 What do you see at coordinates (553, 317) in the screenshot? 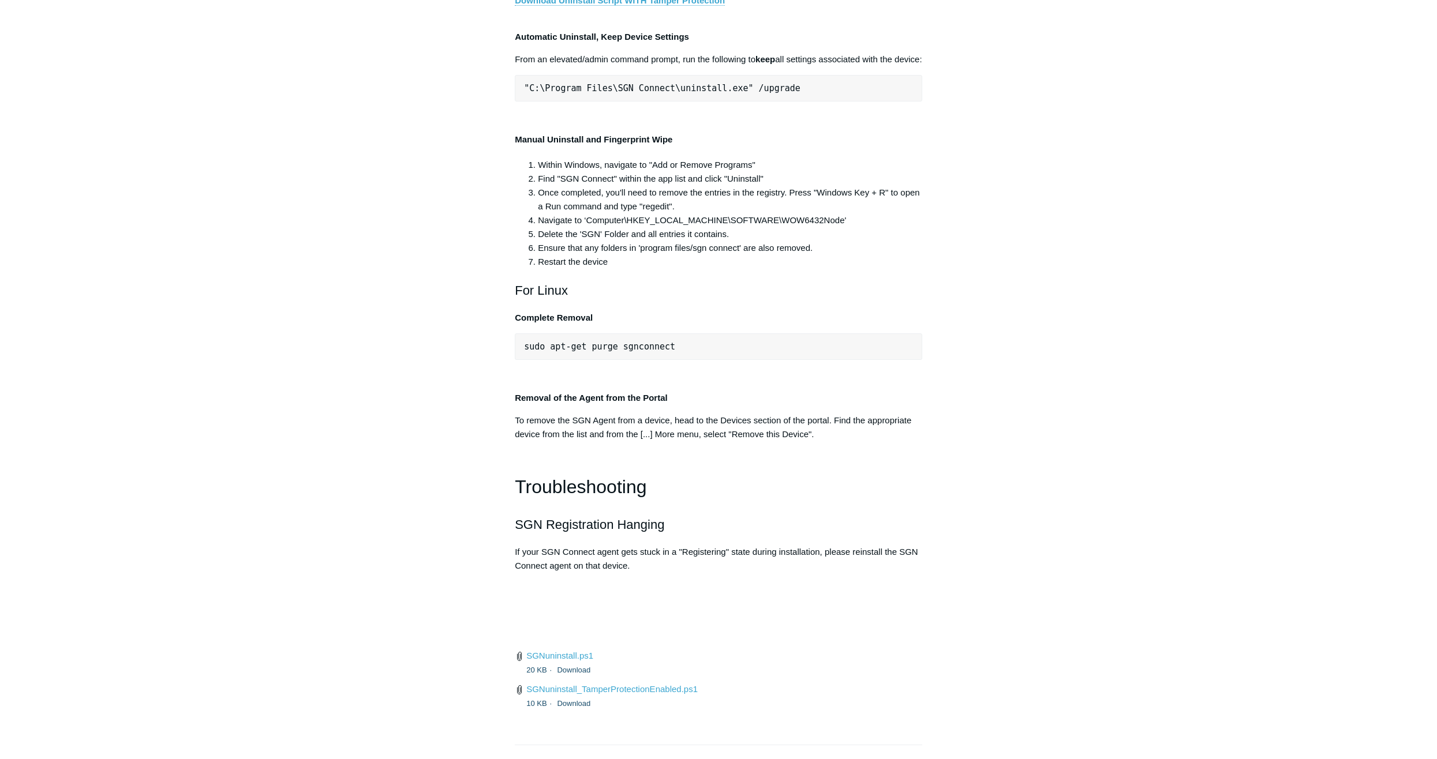
I see `strong: Complete Removal` at bounding box center [553, 317].